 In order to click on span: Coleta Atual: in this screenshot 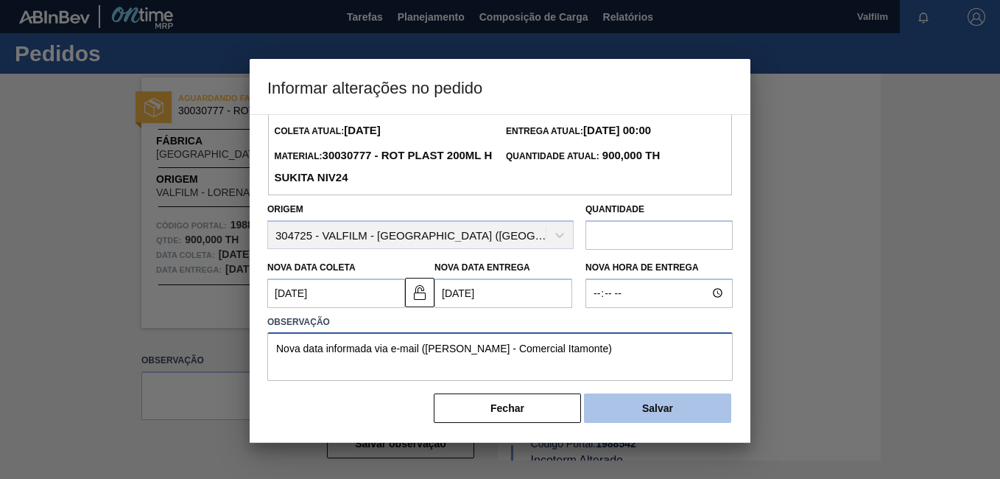, I will do `click(327, 131)`.